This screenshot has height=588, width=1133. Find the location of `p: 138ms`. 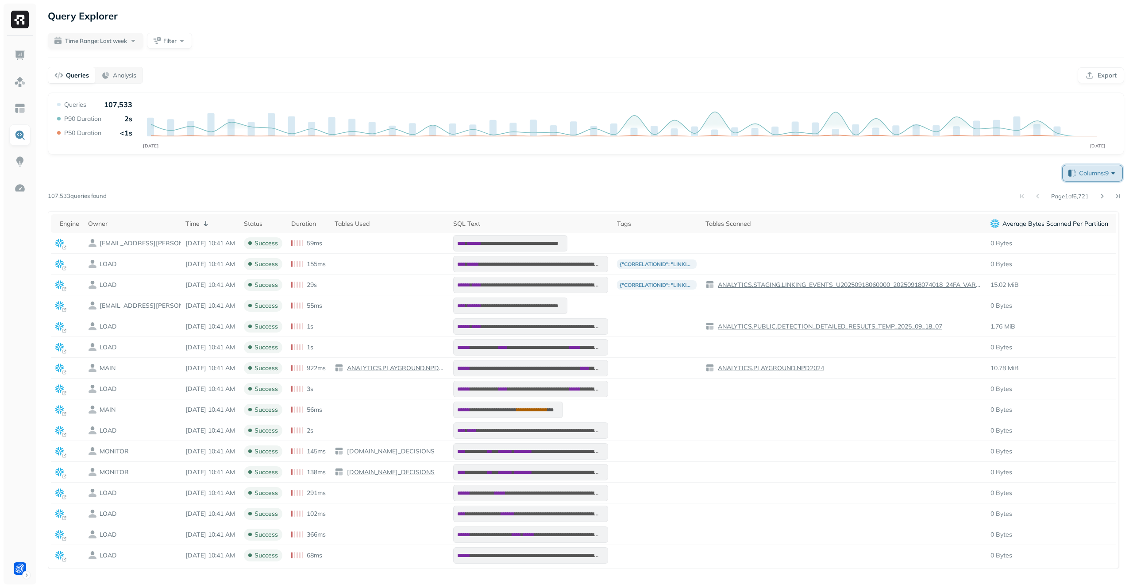

p: 138ms is located at coordinates (316, 472).